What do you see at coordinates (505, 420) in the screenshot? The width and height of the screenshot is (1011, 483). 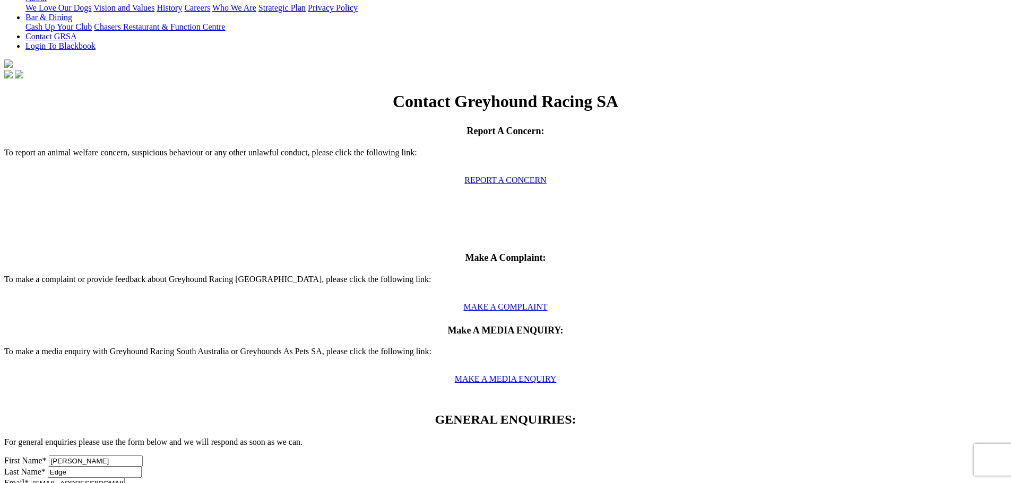 I see `span: GENERAL ENQUIRIES:` at bounding box center [505, 420].